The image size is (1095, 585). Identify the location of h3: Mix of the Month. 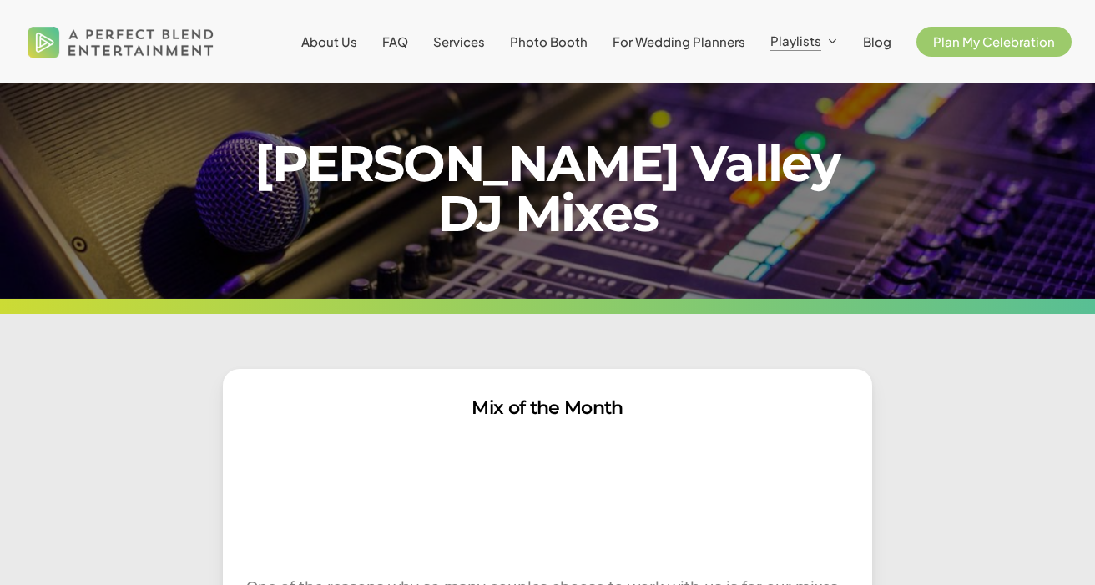
(547, 408).